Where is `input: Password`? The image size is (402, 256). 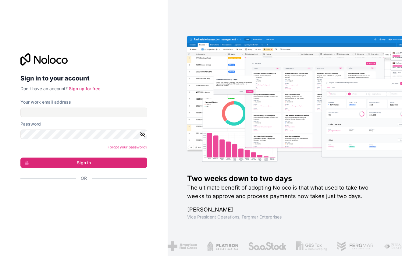
input: Password is located at coordinates (84, 134).